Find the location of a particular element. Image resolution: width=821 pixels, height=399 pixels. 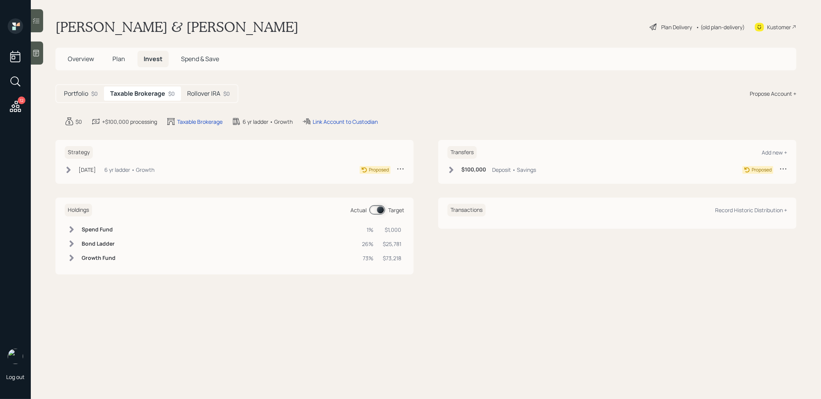

div: Propose Account + is located at coordinates (772, 94).